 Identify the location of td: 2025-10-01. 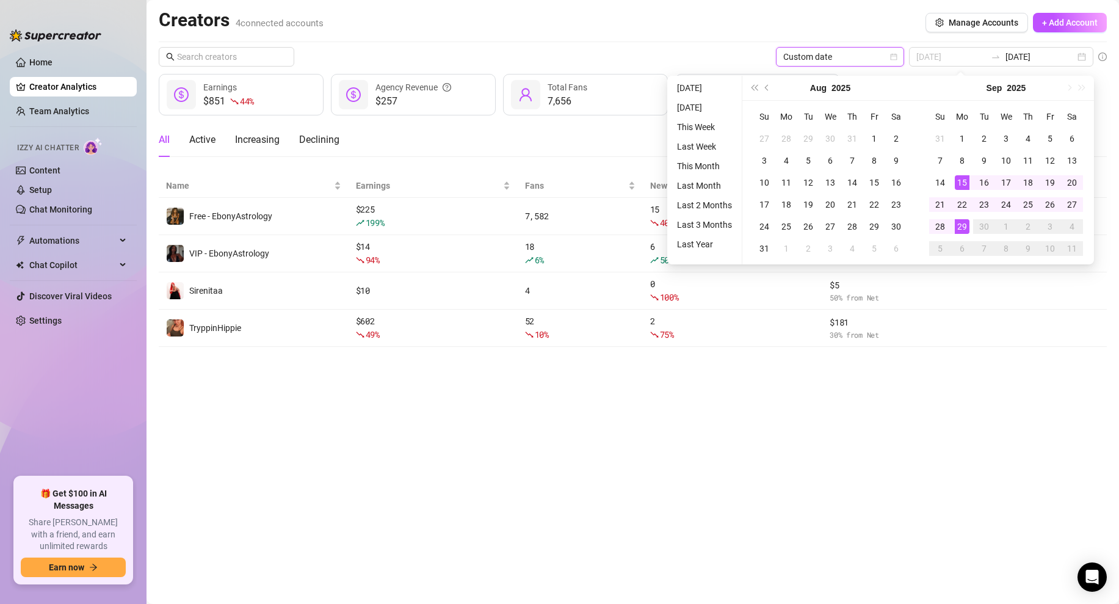
(1006, 227).